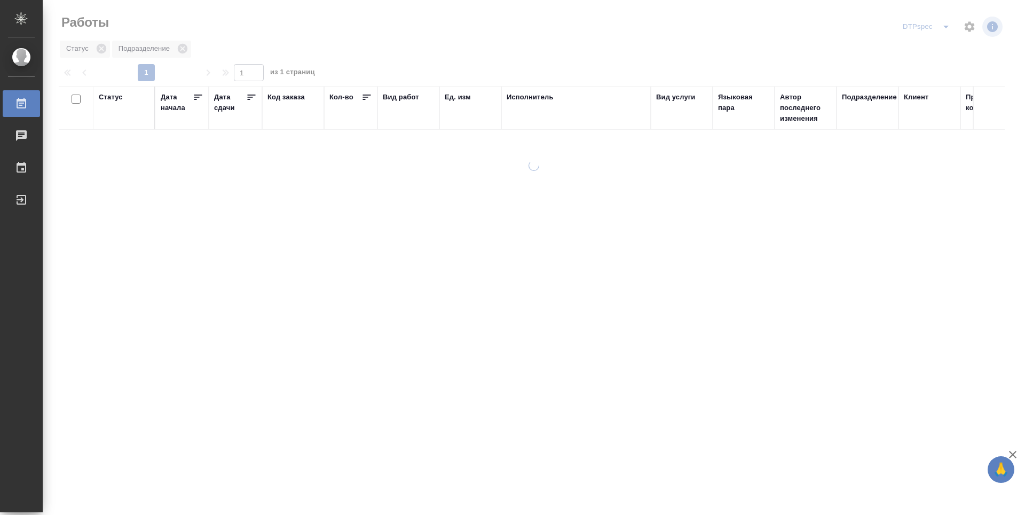  Describe the element at coordinates (177, 102) in the screenshot. I see `div: Дата начала` at that location.